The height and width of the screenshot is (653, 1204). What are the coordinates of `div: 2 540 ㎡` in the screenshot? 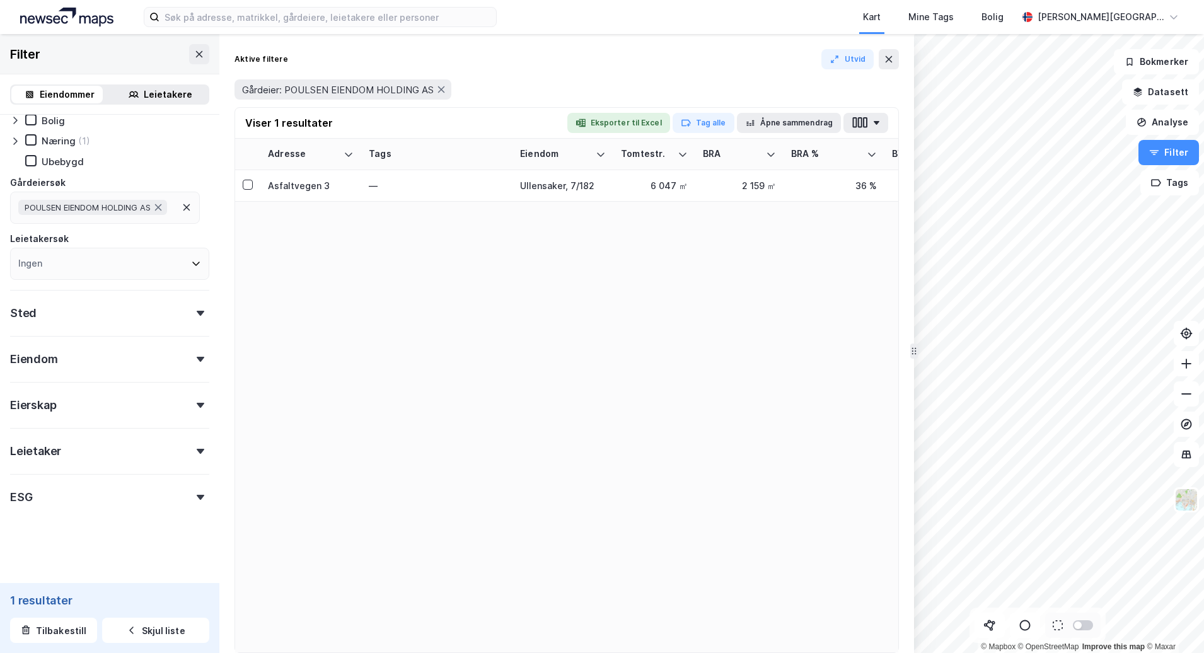 It's located at (929, 185).